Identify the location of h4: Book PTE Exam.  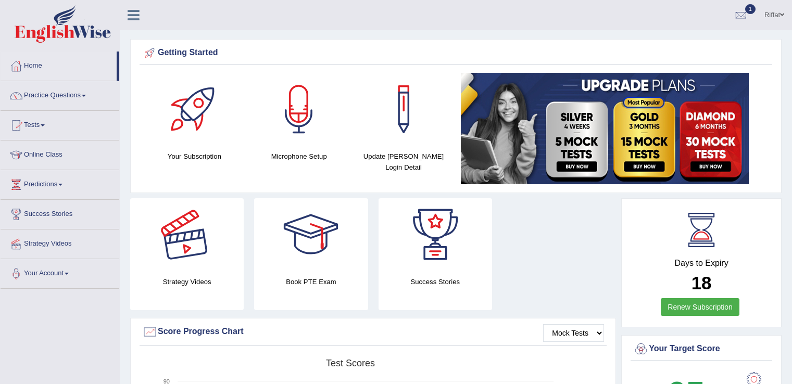
(311, 282).